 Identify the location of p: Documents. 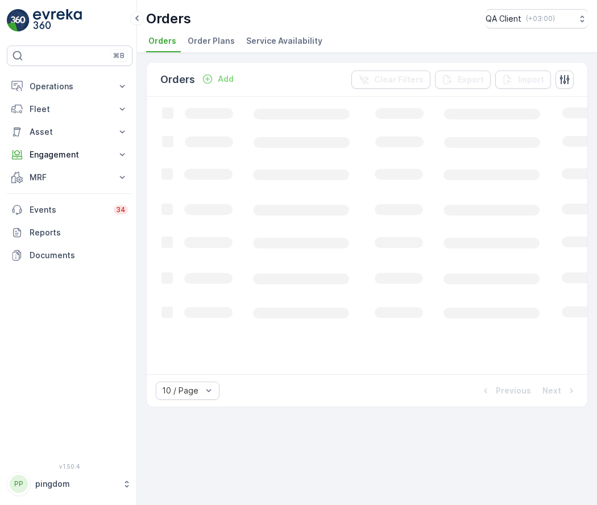
(78, 255).